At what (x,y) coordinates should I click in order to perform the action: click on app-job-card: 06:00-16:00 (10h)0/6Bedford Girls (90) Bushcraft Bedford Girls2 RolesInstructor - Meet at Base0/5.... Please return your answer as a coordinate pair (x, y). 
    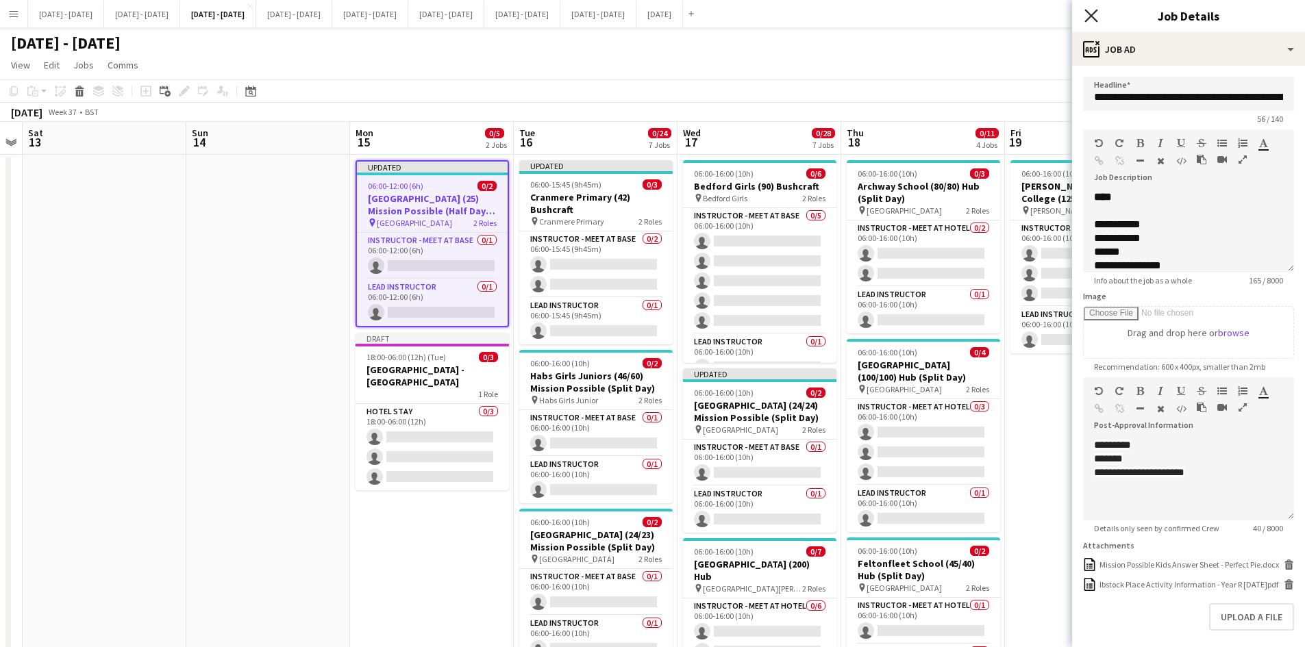
    Looking at the image, I should click on (760, 262).